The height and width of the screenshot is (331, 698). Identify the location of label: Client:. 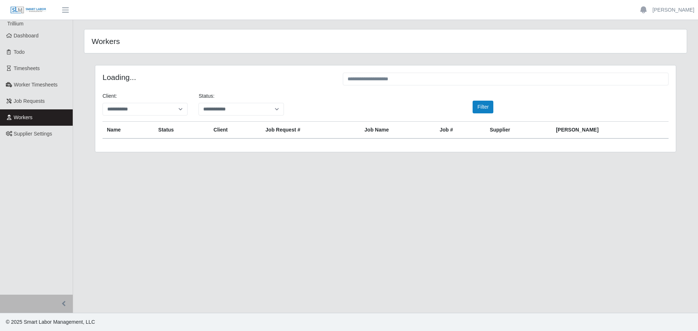
(110, 96).